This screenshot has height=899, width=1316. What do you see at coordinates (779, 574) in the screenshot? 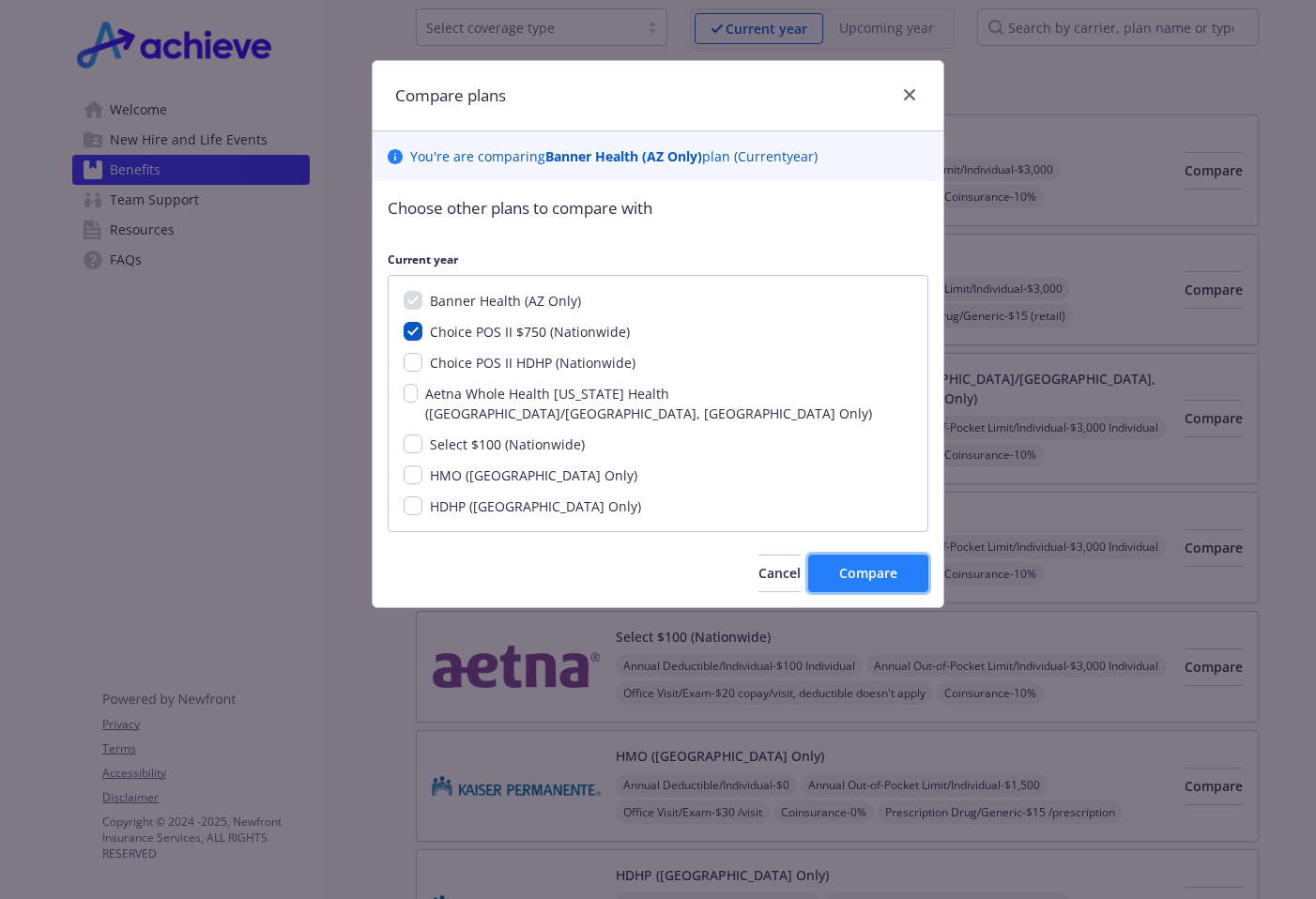
I see `button: Cancel` at bounding box center [779, 574].